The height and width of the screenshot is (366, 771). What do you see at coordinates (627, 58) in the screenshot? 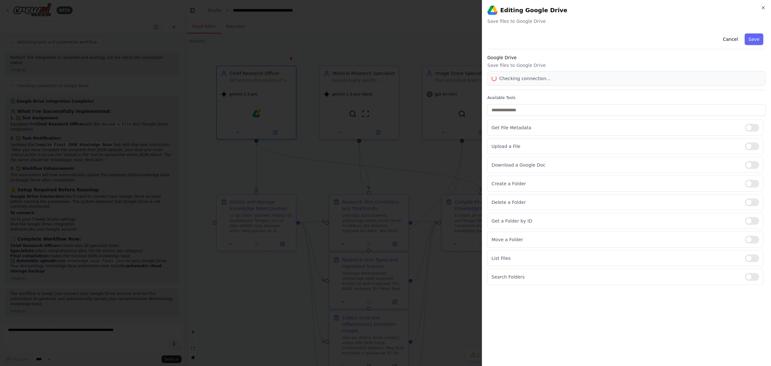
I see `h3: Google Drive` at bounding box center [627, 58].